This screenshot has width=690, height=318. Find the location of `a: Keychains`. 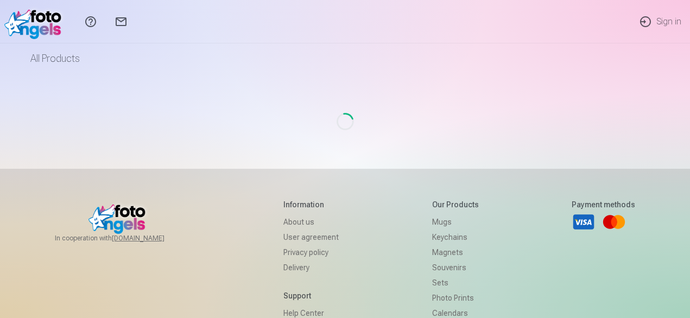

a: Keychains is located at coordinates (456, 237).